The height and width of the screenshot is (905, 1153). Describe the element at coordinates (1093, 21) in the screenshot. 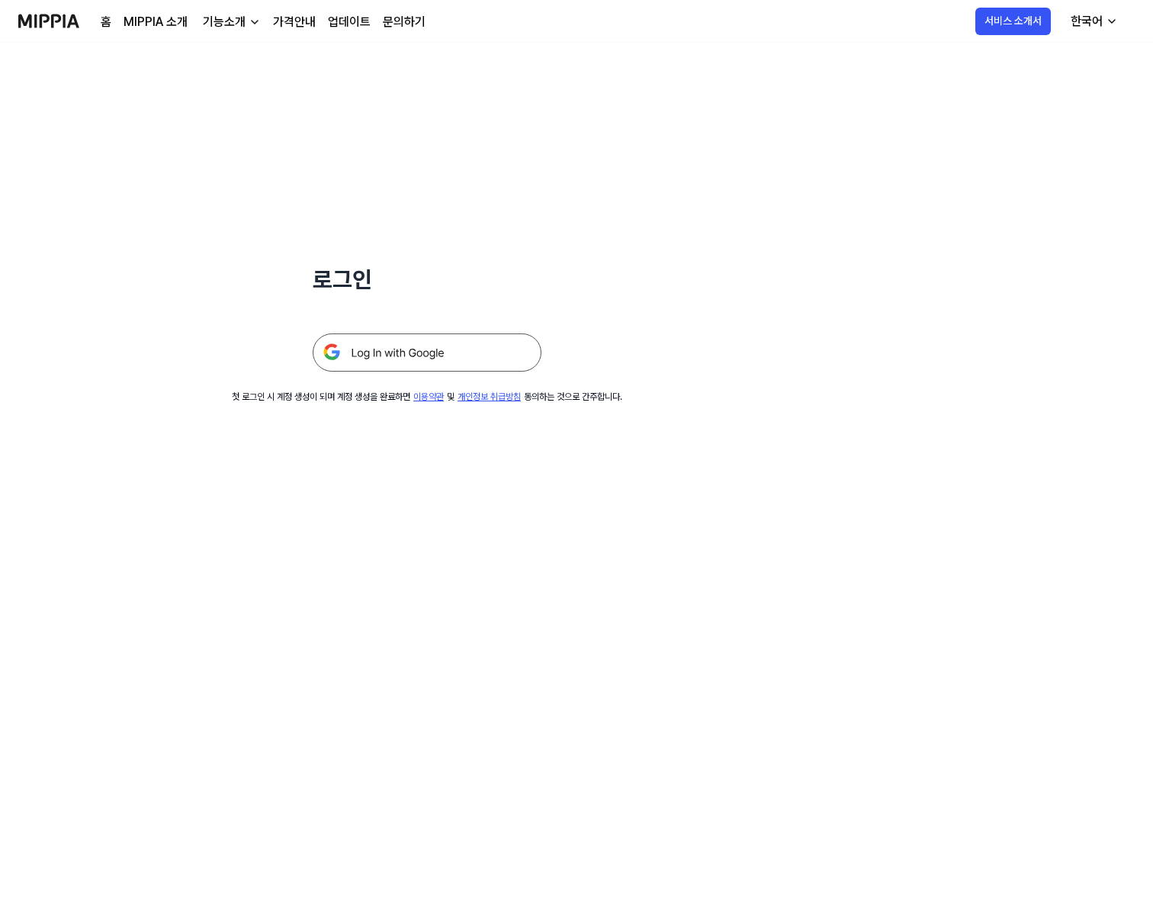

I see `button: 한국어` at that location.